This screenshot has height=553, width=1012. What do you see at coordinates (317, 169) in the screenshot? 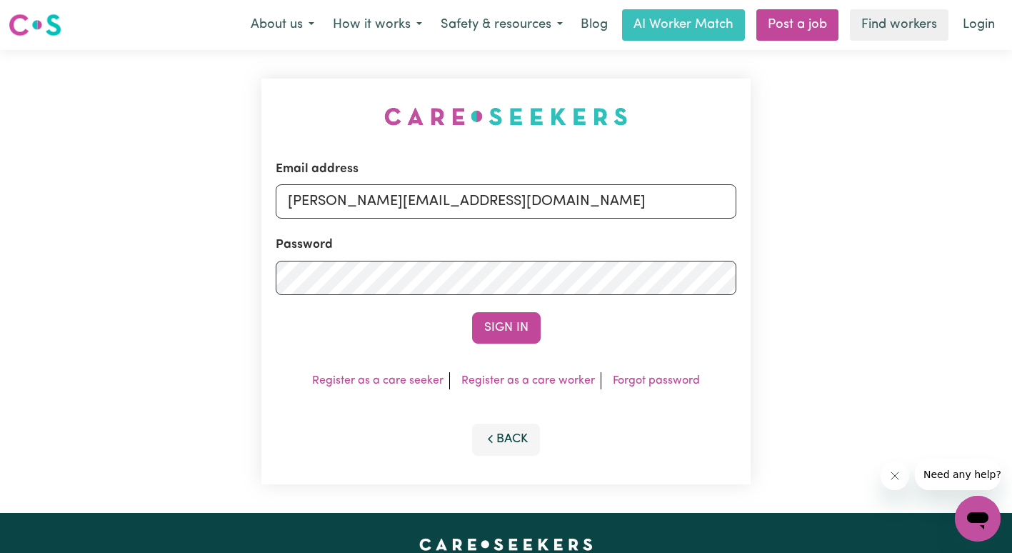
I see `label: Email address` at bounding box center [317, 169].